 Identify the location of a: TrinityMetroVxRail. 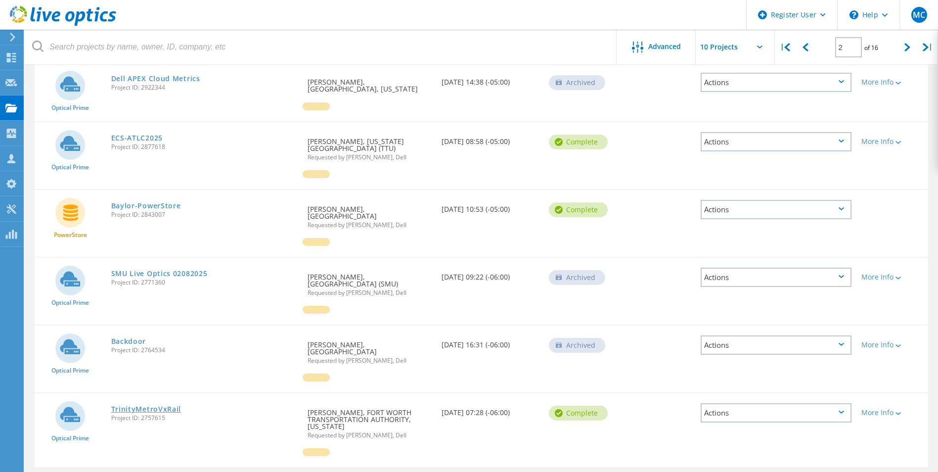
(146, 409).